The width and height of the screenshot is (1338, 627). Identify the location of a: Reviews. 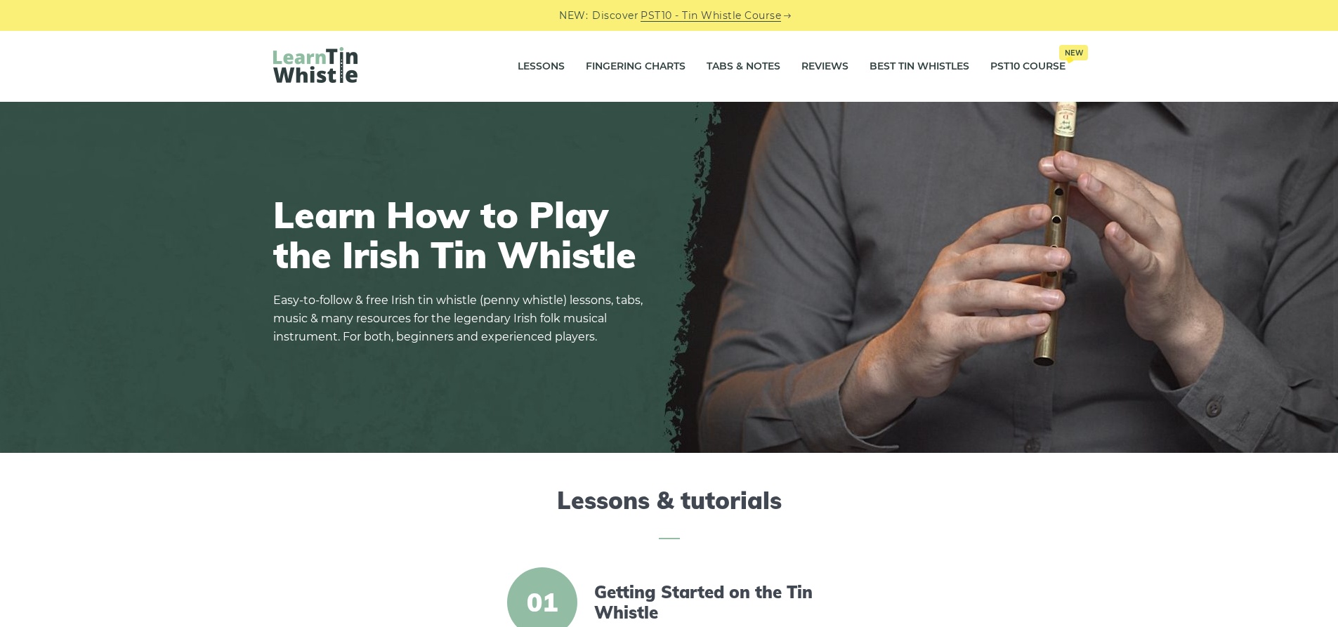
(825, 67).